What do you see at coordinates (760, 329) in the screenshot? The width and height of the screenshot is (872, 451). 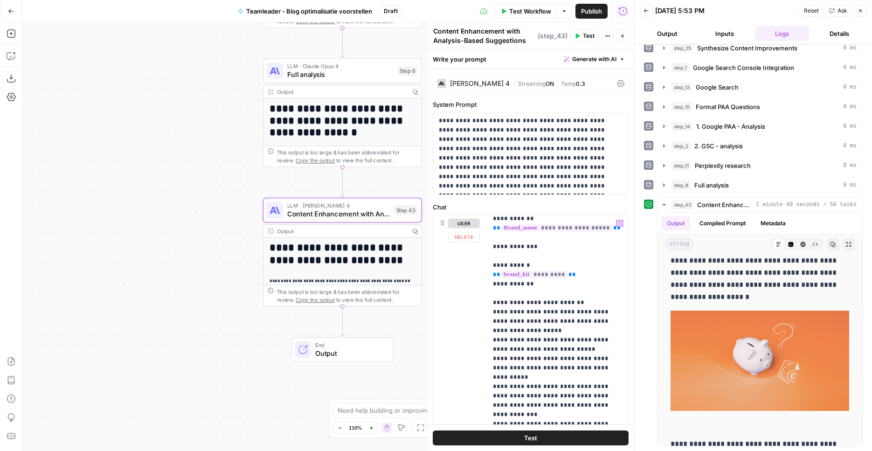 I see `div: 1 minute 49 seconds / 50 tasks` at bounding box center [760, 329].